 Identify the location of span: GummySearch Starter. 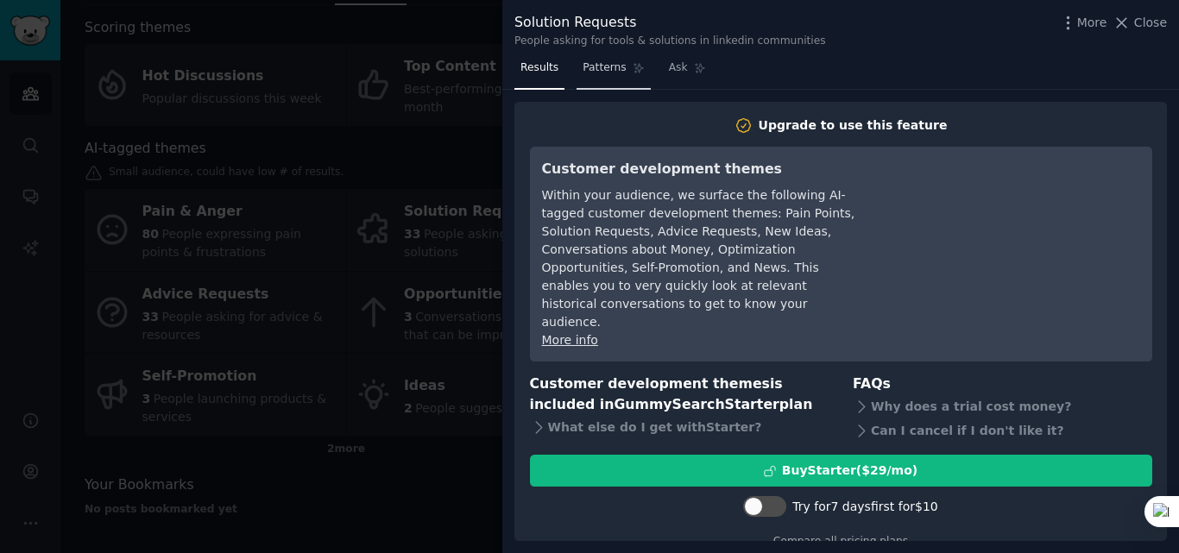
(696, 404).